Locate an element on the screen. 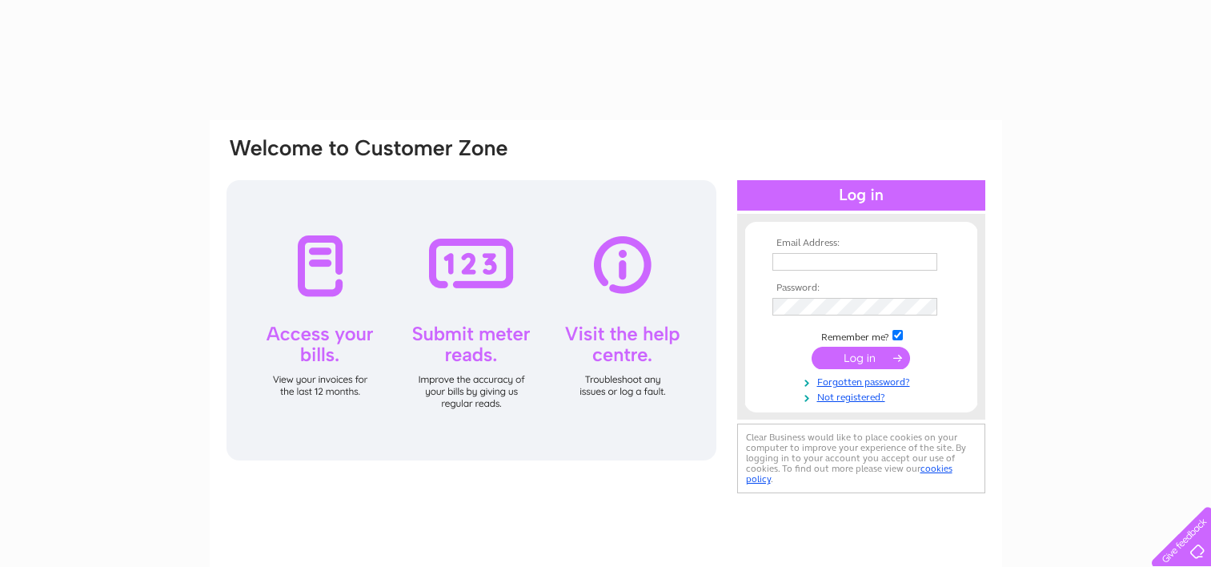  div: Clear Business would like to place cookies on your computer to improve your experience of the sit... is located at coordinates (861, 458).